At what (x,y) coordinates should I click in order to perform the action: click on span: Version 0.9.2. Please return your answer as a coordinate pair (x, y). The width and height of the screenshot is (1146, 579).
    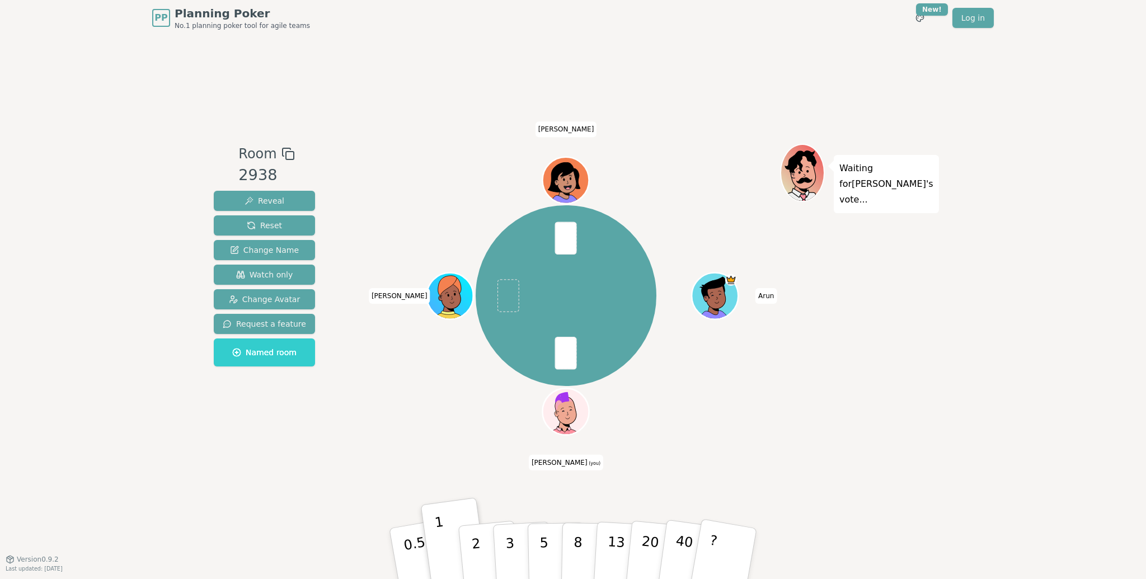
    Looking at the image, I should click on (37, 560).